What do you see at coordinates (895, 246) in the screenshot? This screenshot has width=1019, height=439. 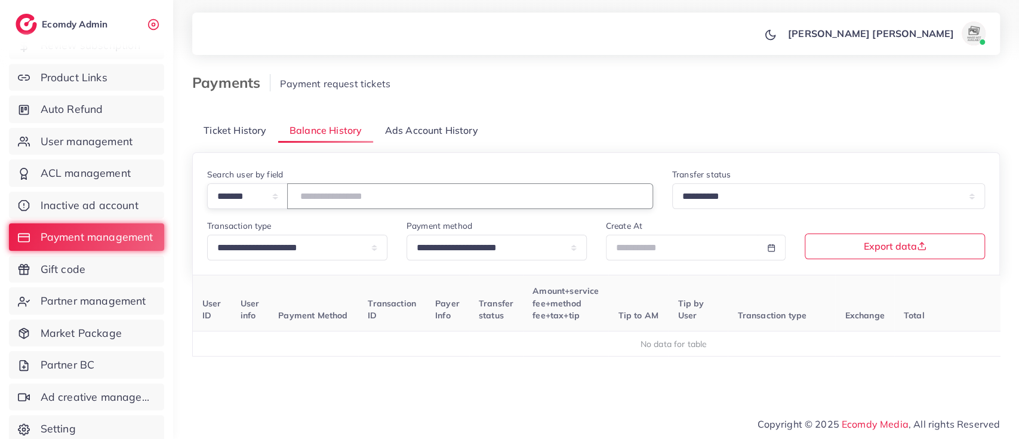 I see `span: Export data` at bounding box center [895, 246].